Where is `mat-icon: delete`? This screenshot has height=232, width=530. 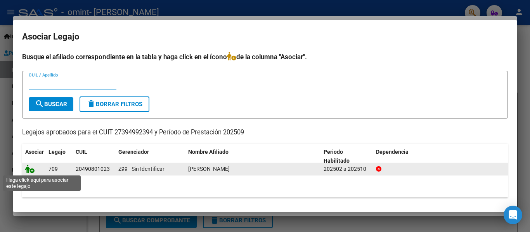 mat-icon: delete is located at coordinates (91, 104).